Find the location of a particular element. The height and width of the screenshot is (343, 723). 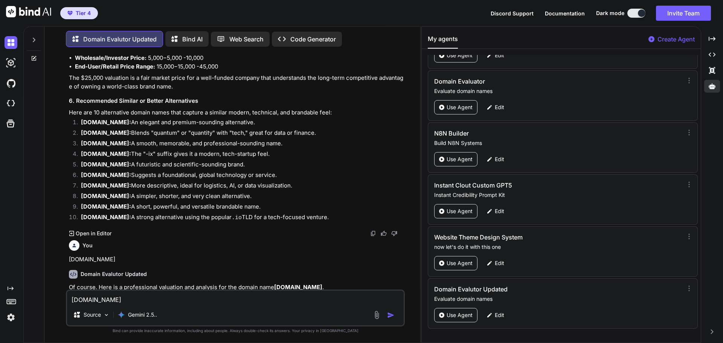

annotation: 15,000 - is located at coordinates (188, 66).